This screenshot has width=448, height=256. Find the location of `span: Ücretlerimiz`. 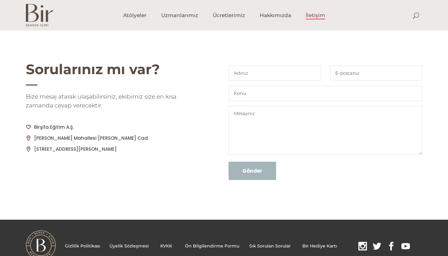

span: Ücretlerimiz is located at coordinates (229, 15).